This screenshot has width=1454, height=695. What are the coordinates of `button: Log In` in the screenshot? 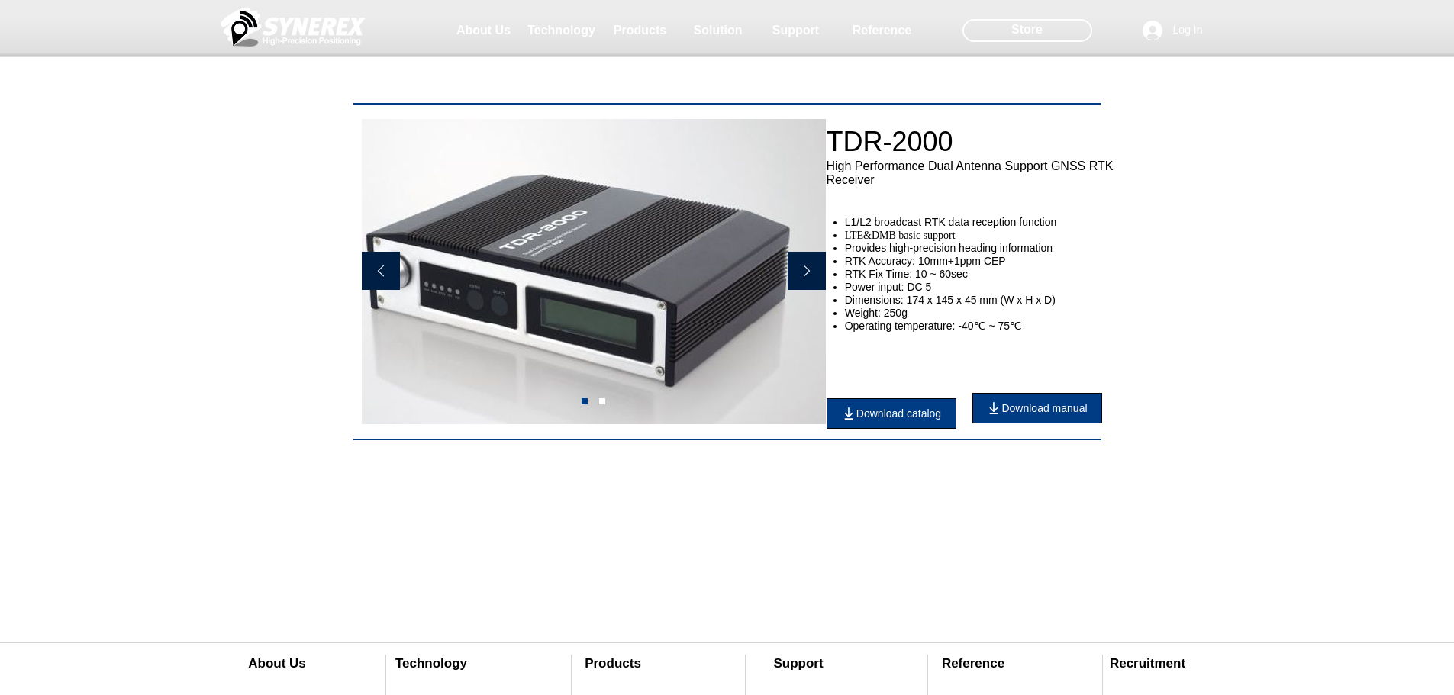 It's located at (1172, 31).